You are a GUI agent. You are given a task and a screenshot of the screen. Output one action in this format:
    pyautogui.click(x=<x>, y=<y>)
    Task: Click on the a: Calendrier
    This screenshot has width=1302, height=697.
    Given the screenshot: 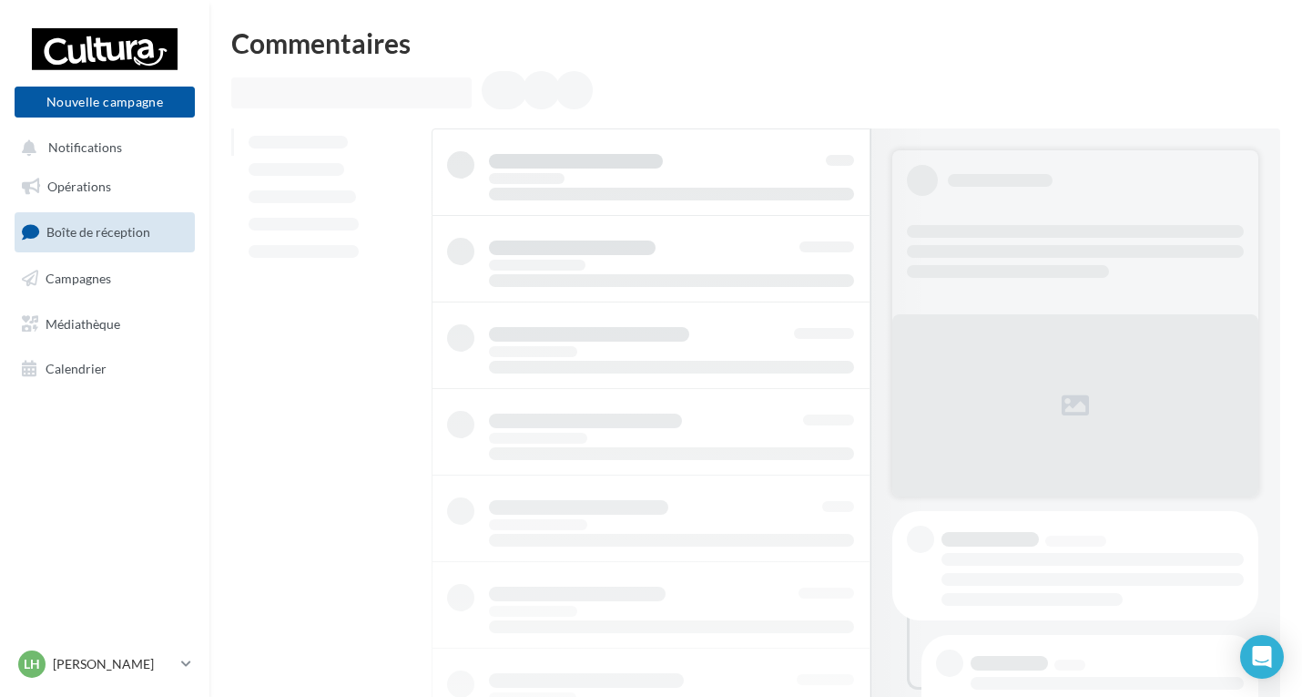 What is the action you would take?
    pyautogui.click(x=105, y=369)
    